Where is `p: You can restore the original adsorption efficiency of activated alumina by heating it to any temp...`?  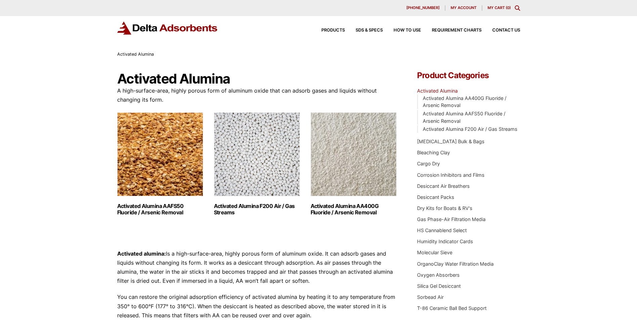 p: You can restore the original adsorption efficiency of activated alumina by heating it to any temp... is located at coordinates (257, 306).